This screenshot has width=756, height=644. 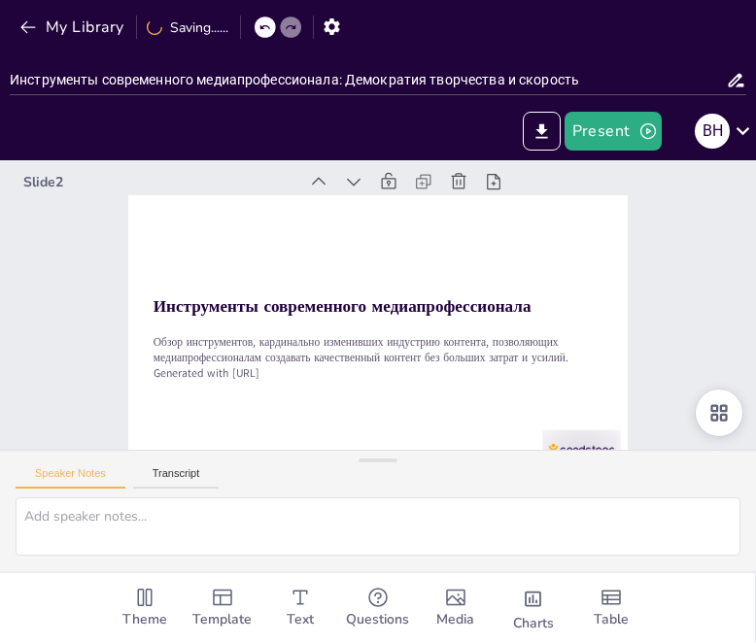 What do you see at coordinates (712, 132) in the screenshot?
I see `div: b h` at bounding box center [712, 132].